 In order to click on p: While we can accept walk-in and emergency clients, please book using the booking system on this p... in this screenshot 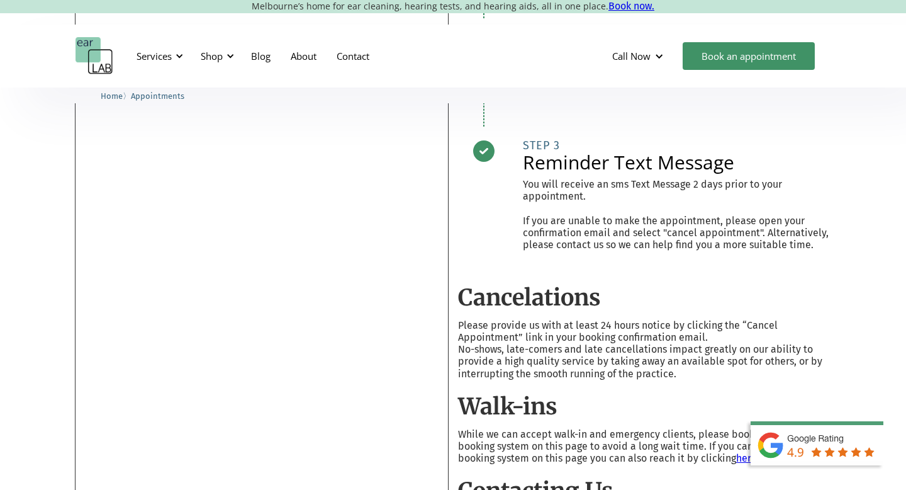, I will do `click(644, 446)`.